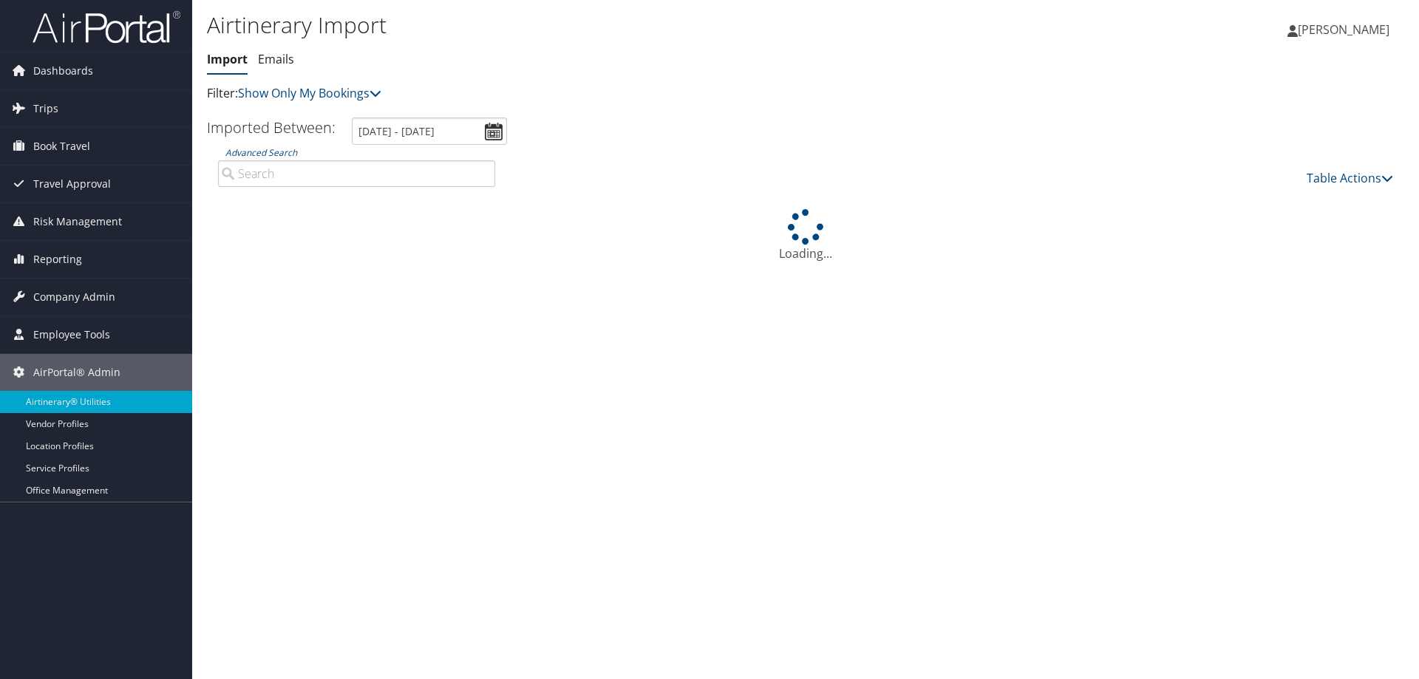 The height and width of the screenshot is (679, 1419). What do you see at coordinates (261, 152) in the screenshot?
I see `a: Advanced Search` at bounding box center [261, 152].